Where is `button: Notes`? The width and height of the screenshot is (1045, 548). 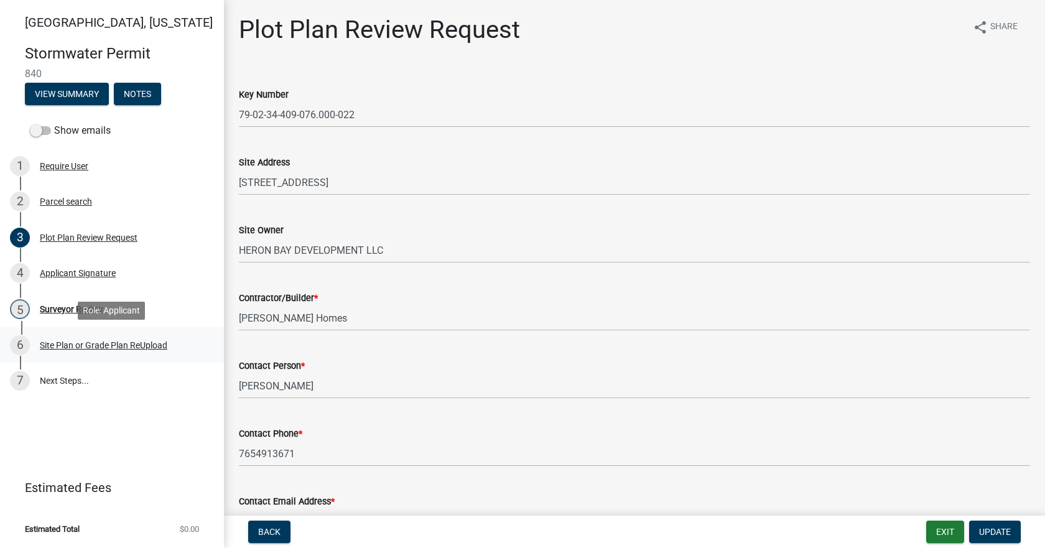
button: Notes is located at coordinates (137, 94).